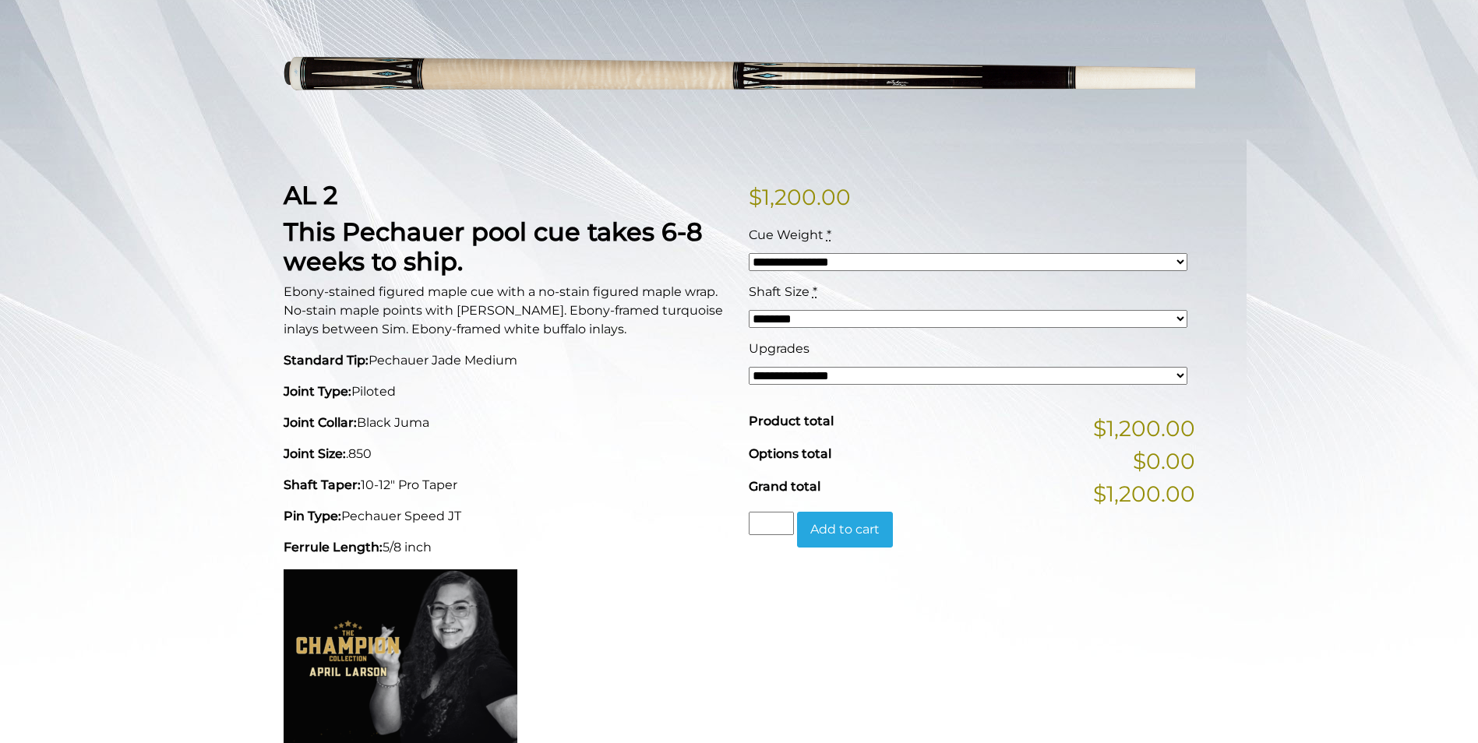 Image resolution: width=1478 pixels, height=743 pixels. I want to click on span: Product total, so click(791, 421).